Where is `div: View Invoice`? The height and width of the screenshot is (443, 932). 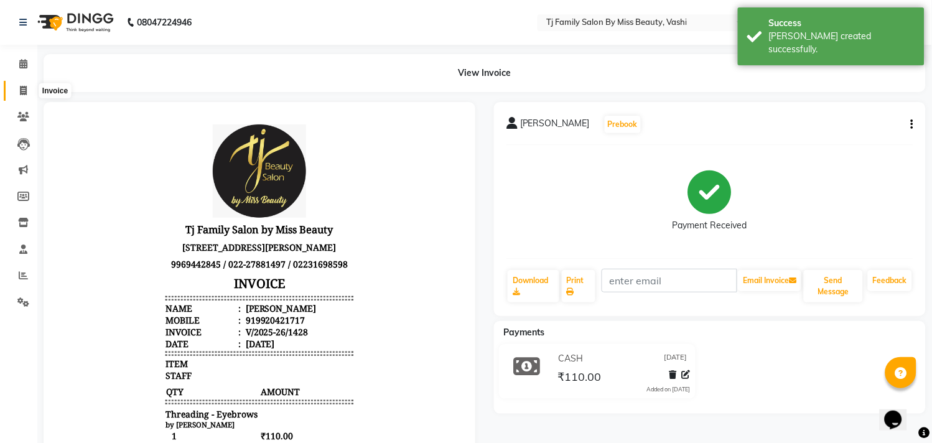
div: View Invoice is located at coordinates (484, 73).